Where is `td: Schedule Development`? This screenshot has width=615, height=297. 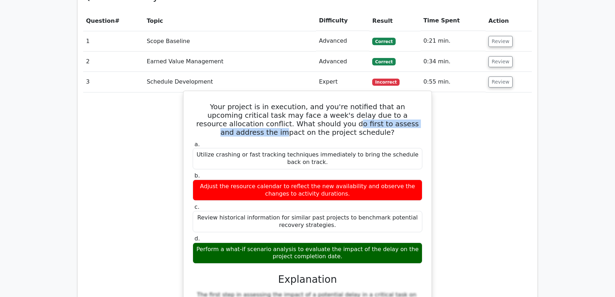 td: Schedule Development is located at coordinates (230, 82).